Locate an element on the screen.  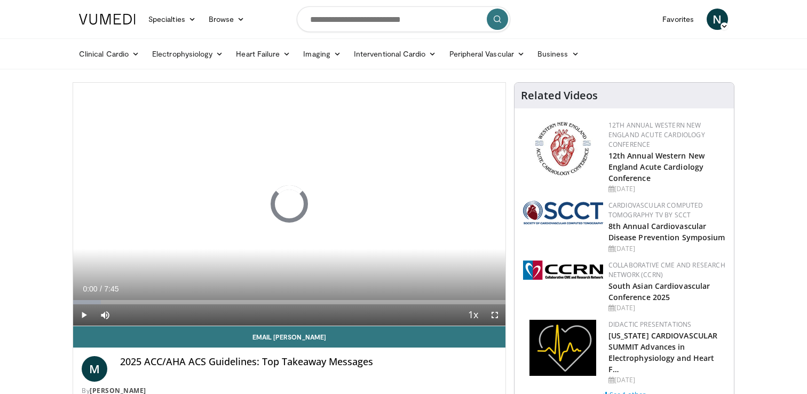
a: Heart Failure is located at coordinates (263, 54).